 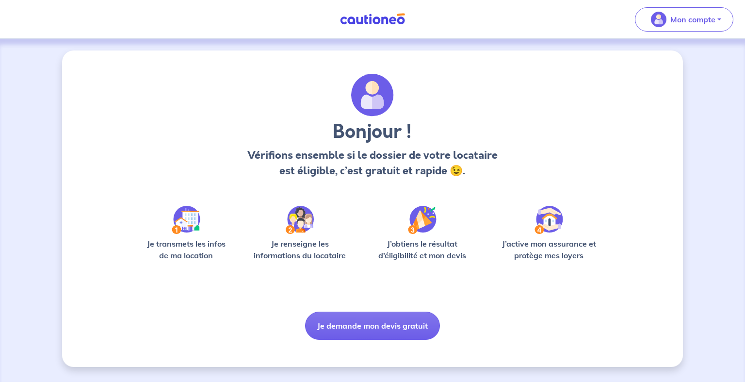 What do you see at coordinates (300, 249) in the screenshot?
I see `p: Je renseigne les informations du locataire` at bounding box center [300, 249].